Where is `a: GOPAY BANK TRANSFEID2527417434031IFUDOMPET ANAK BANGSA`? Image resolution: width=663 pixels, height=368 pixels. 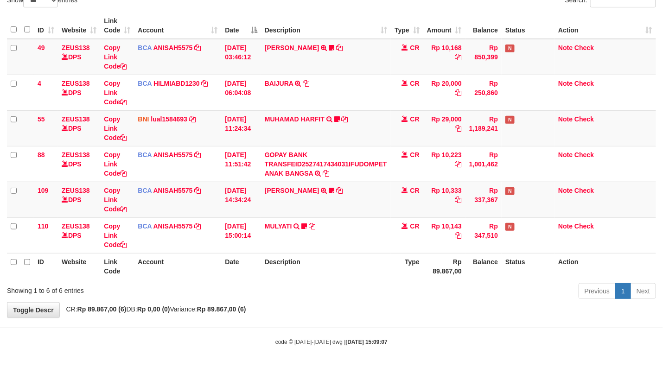
a: GOPAY BANK TRANSFEID2527417434031IFUDOMPET ANAK BANGSA is located at coordinates (326, 164).